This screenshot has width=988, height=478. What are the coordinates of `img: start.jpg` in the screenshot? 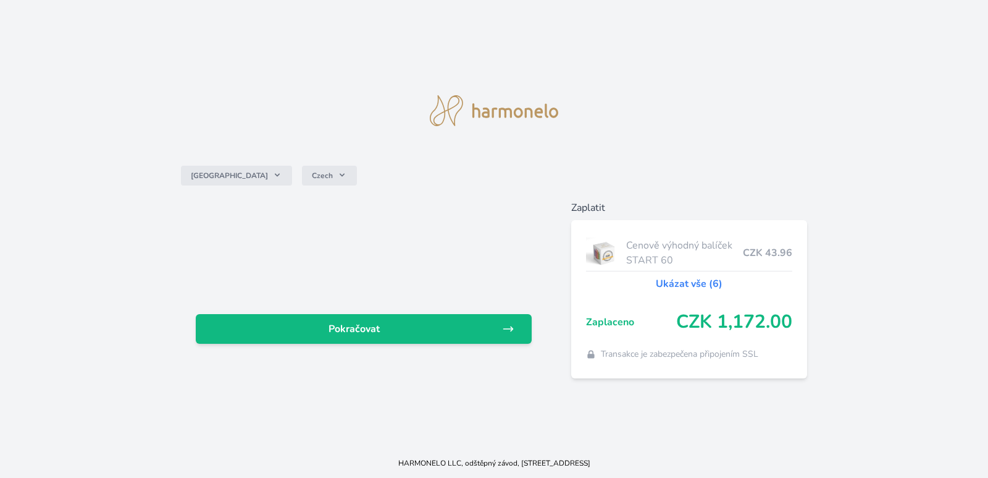 It's located at (604, 253).